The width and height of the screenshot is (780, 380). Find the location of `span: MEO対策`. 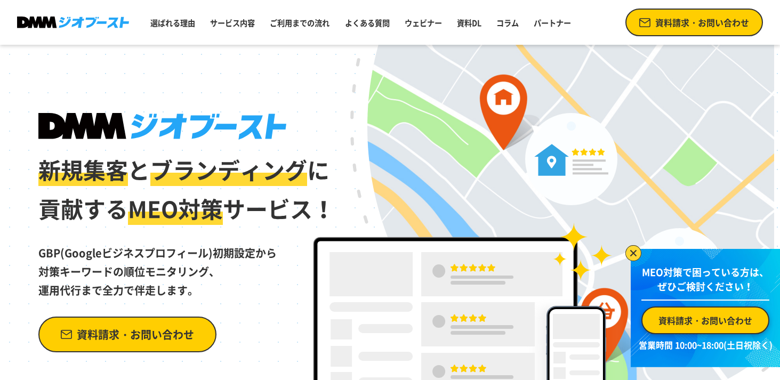

span: MEO対策 is located at coordinates (175, 209).